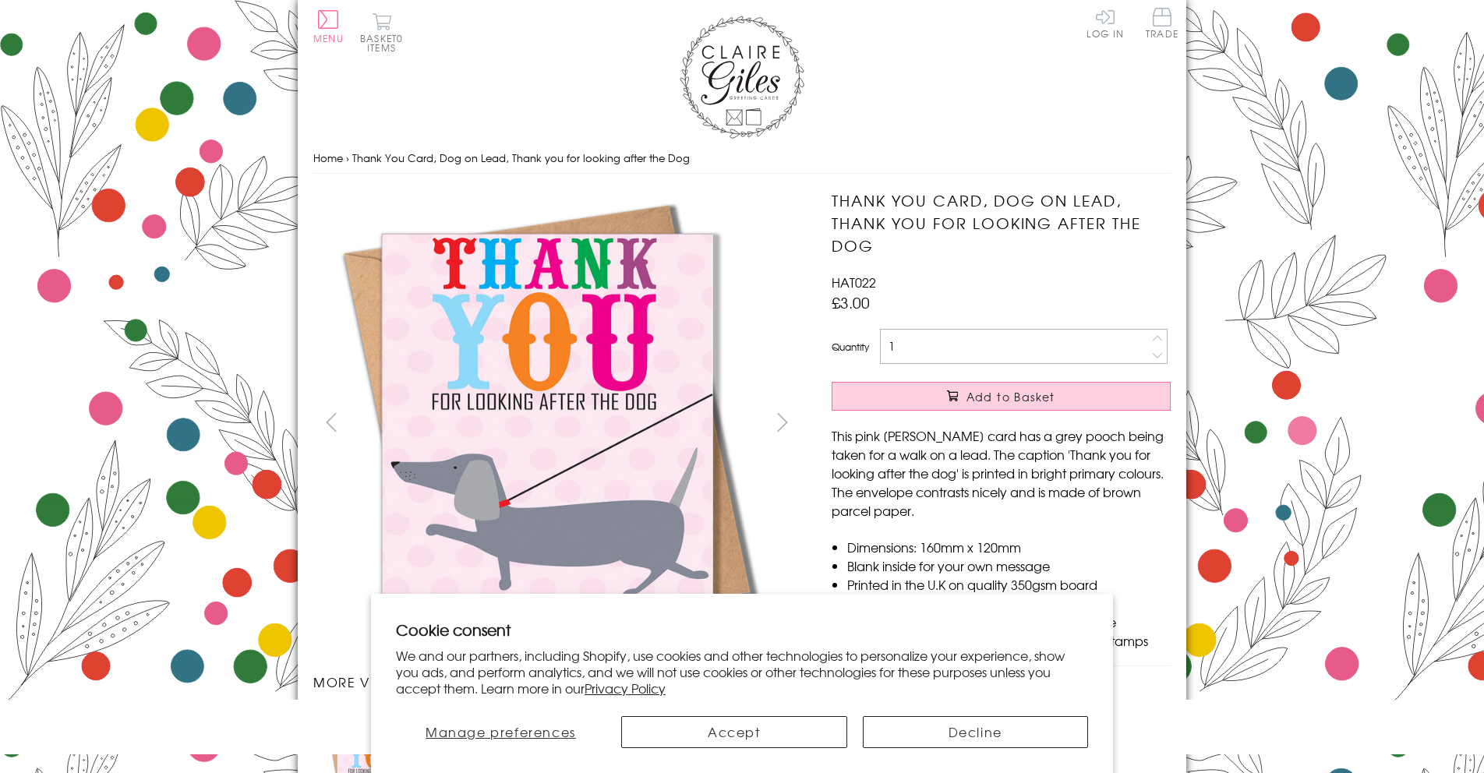  Describe the element at coordinates (742, 158) in the screenshot. I see `nav: breadcrumbs` at that location.